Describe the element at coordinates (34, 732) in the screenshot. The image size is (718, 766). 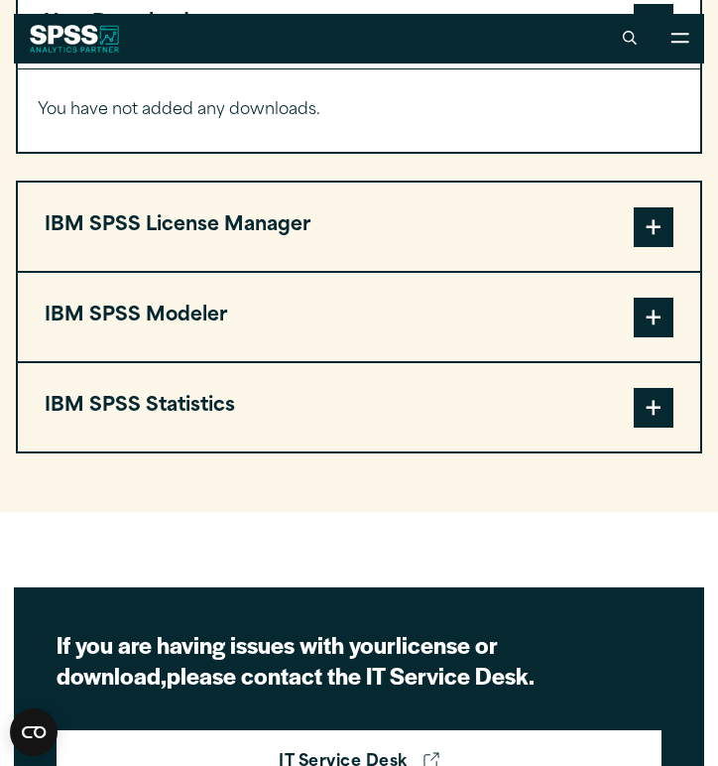
I see `button: Open CMP widget` at that location.